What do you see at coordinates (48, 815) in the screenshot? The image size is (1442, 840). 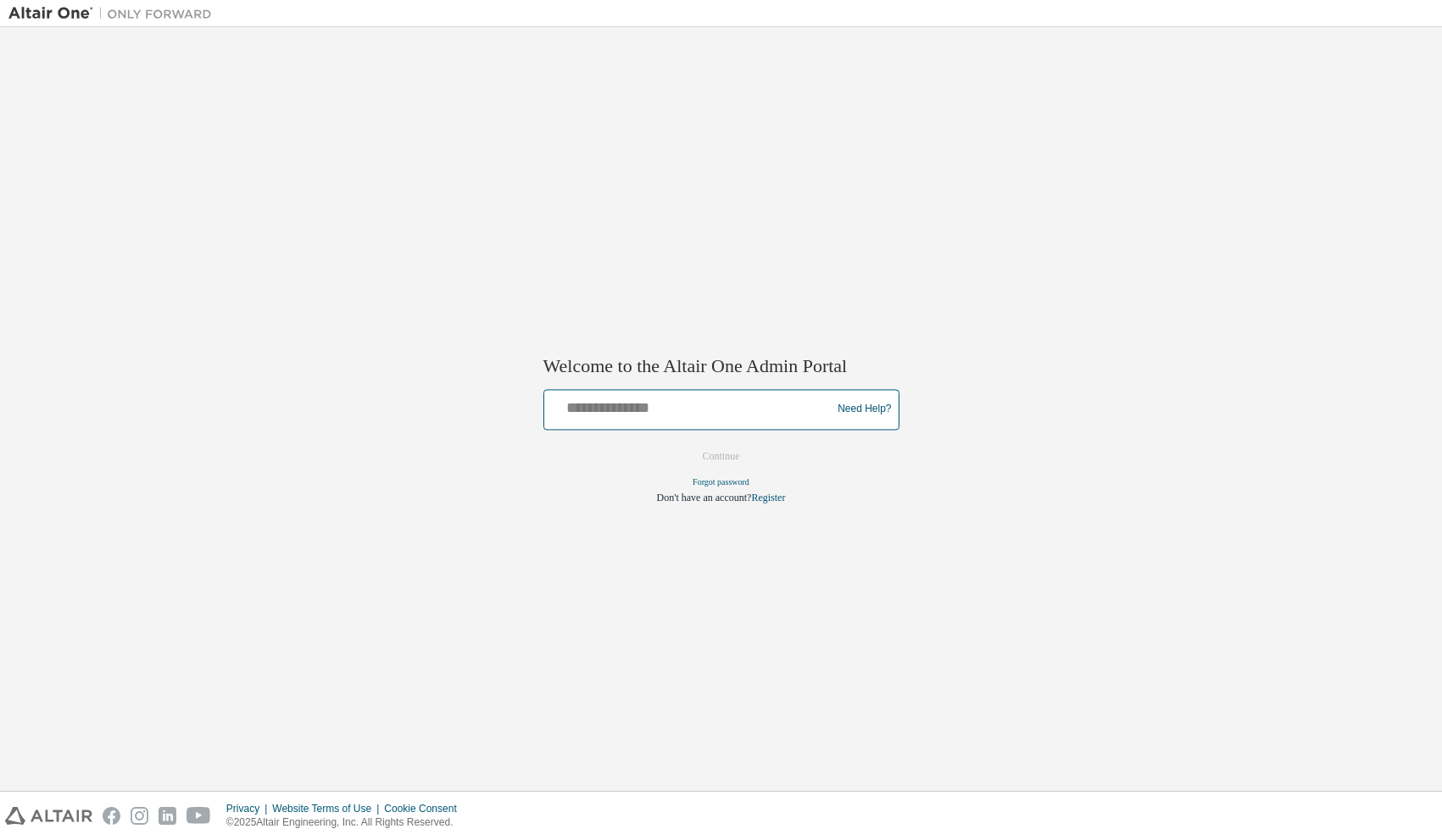 I see `img: altair_logo.svg` at bounding box center [48, 815].